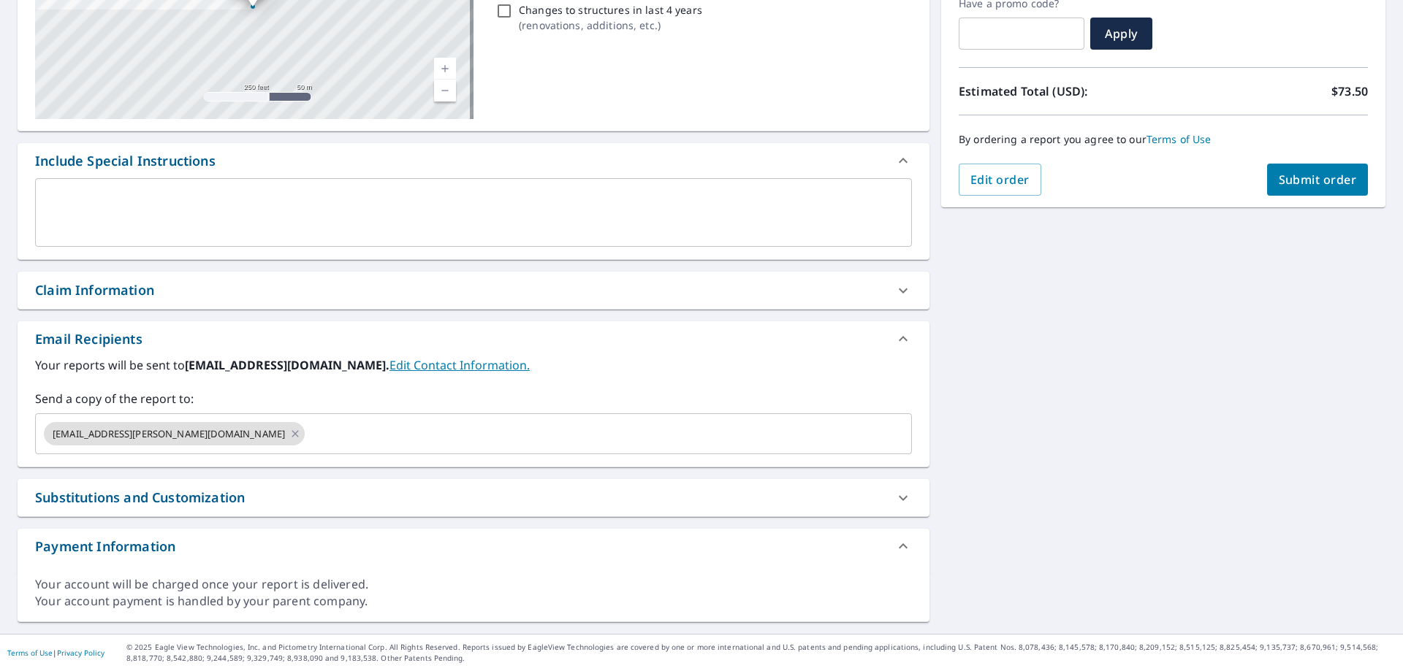 The width and height of the screenshot is (1403, 671). I want to click on a: Privacy Policy, so click(80, 653).